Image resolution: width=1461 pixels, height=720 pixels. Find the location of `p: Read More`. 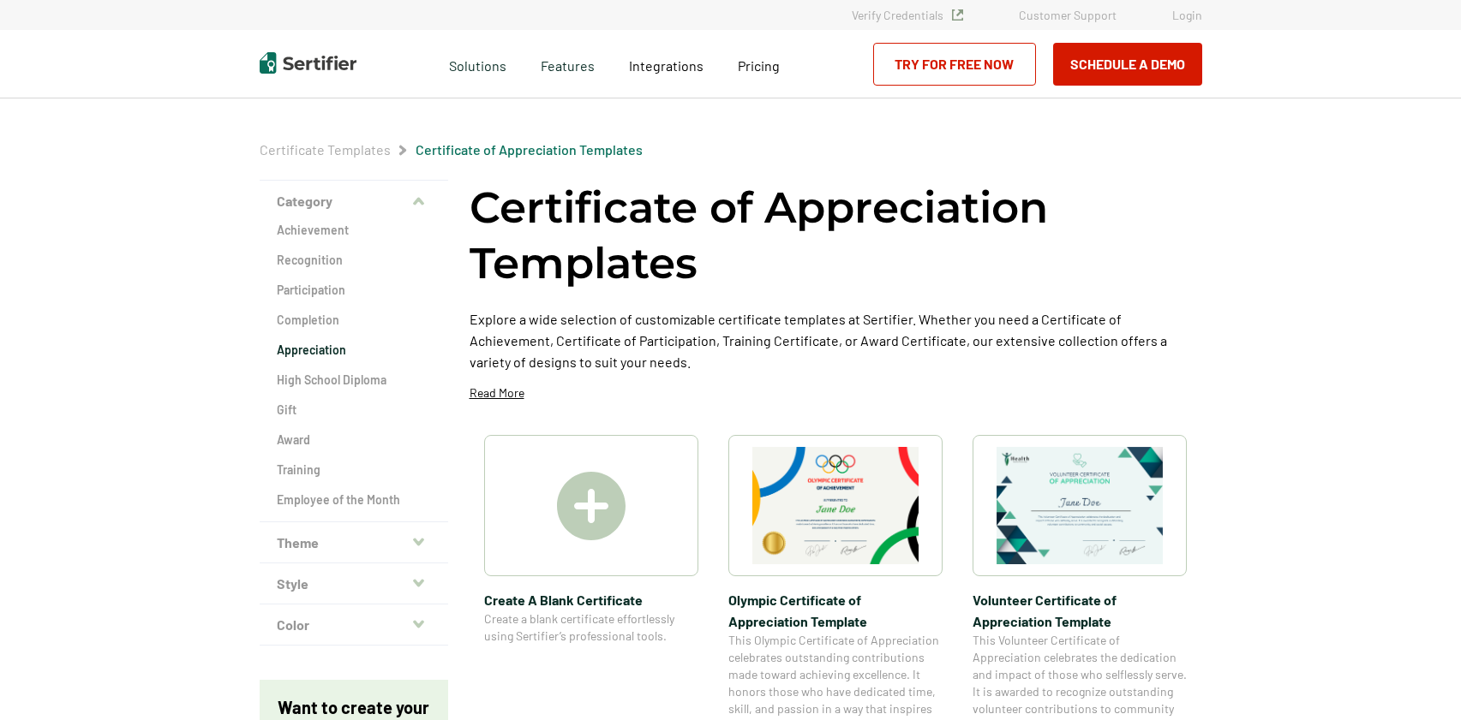

p: Read More is located at coordinates (497, 393).